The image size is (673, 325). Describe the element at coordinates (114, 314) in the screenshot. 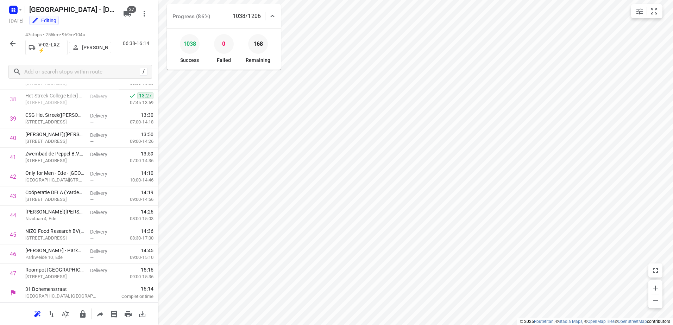

I see `span: Print shipping labels` at that location.